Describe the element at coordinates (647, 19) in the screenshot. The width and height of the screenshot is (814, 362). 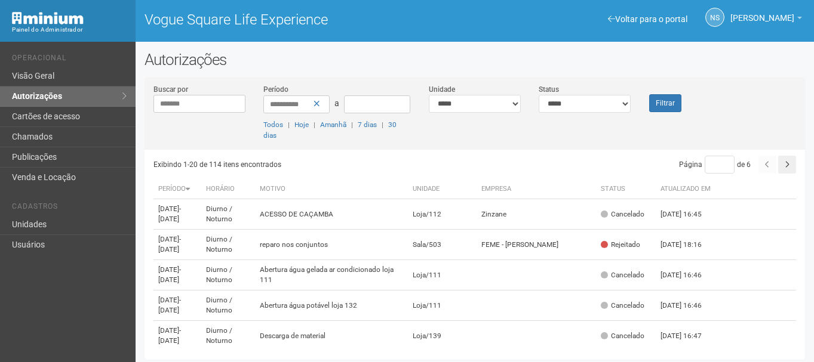
I see `a: Voltar para o portal` at that location.